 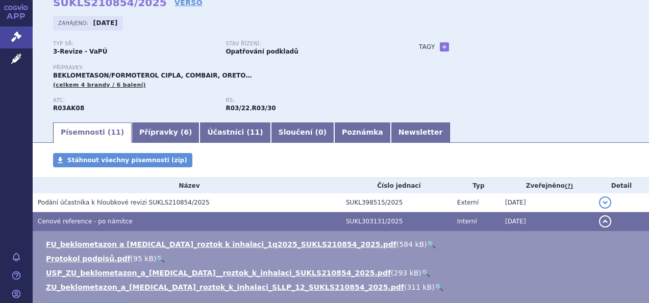 I want to click on a: Přípravky (6), so click(x=165, y=133).